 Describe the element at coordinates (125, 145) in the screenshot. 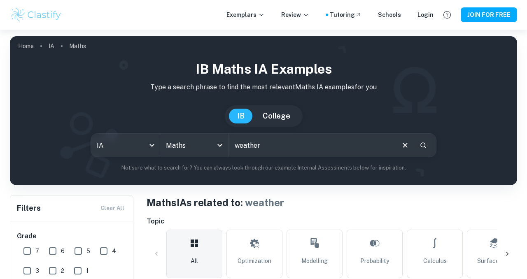

I see `div: IA` at that location.